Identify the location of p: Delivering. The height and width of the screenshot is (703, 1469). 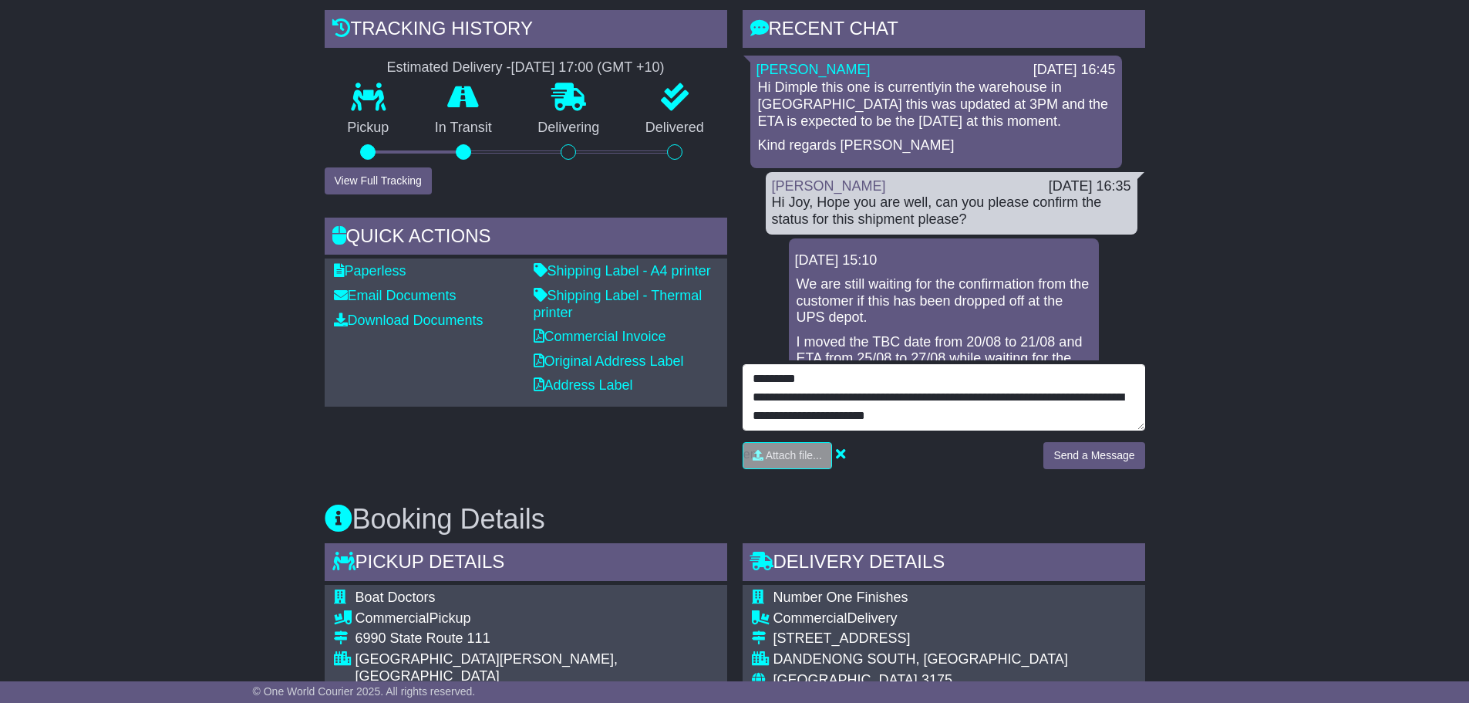
(569, 128).